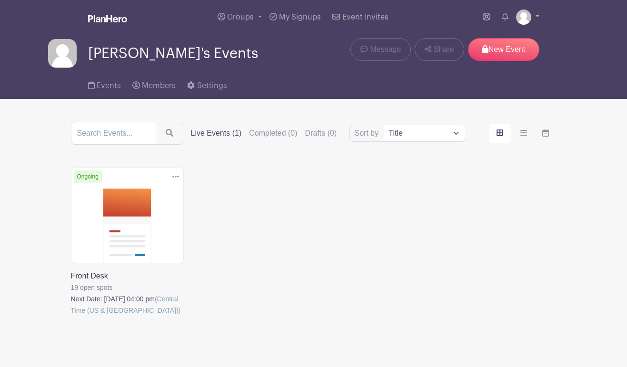  Describe the element at coordinates (241, 17) in the screenshot. I see `span: Groups` at that location.